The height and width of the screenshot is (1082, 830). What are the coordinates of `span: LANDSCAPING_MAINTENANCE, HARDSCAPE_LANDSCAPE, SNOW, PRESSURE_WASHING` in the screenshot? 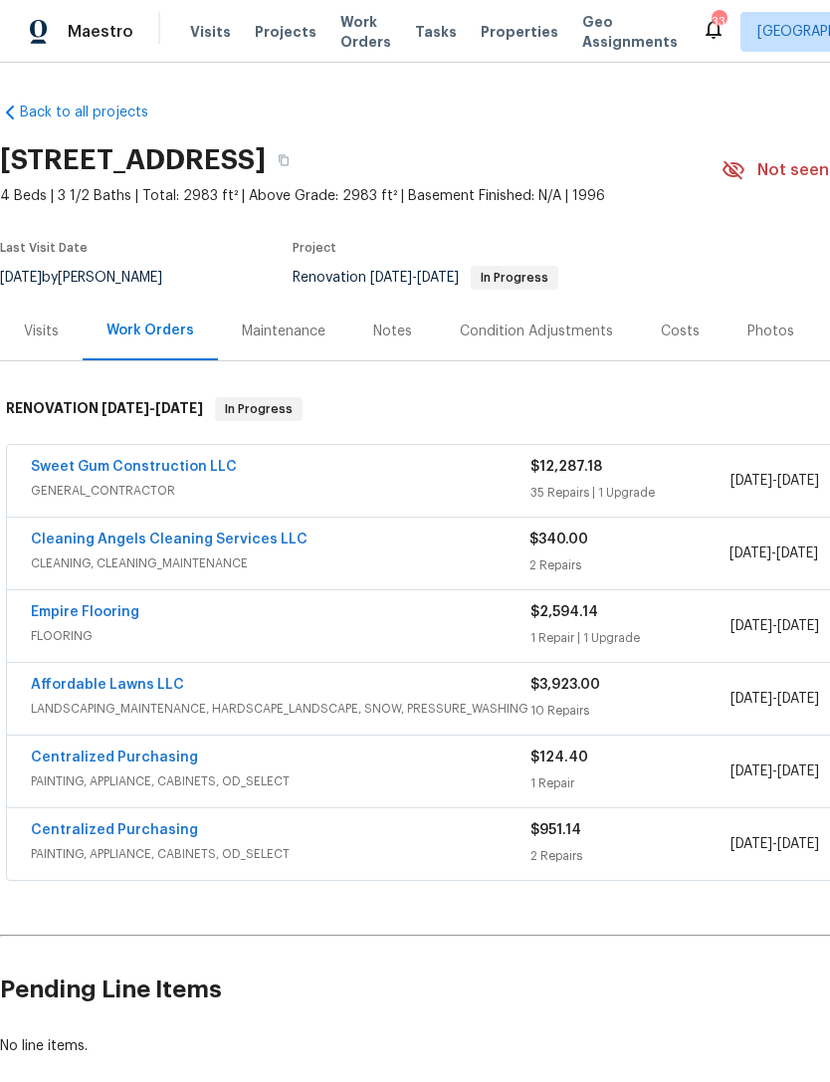 It's located at (281, 709).